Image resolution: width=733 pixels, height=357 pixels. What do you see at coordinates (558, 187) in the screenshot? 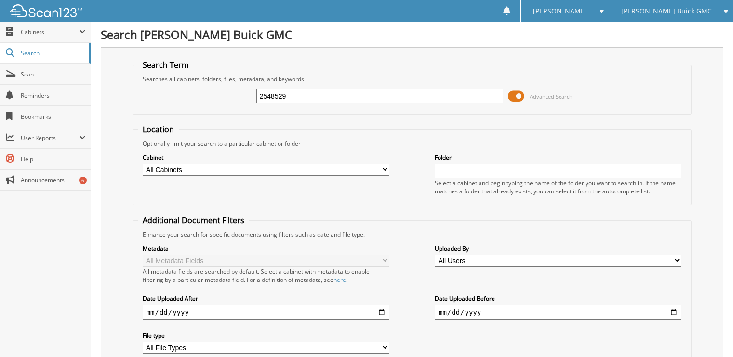
I see `div: Select a cabinet and begin typing the name of the folder you want to search in. If the name match...` at bounding box center [558, 187].